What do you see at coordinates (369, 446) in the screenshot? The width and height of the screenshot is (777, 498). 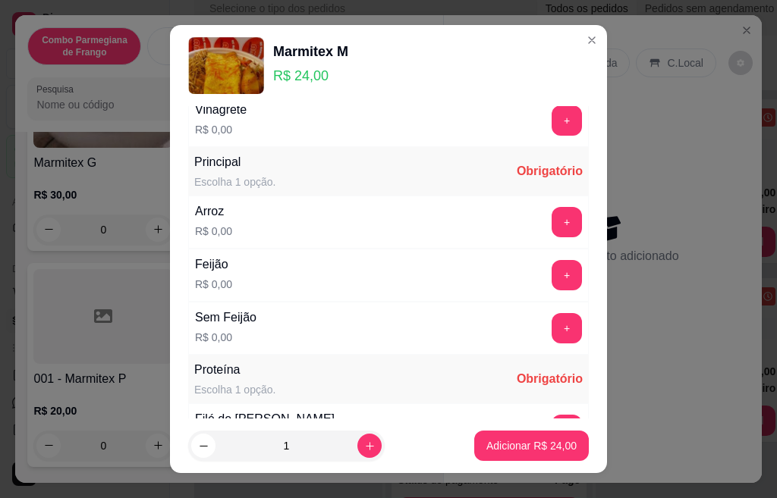 I see `button: increase-product-quantity` at bounding box center [369, 446].